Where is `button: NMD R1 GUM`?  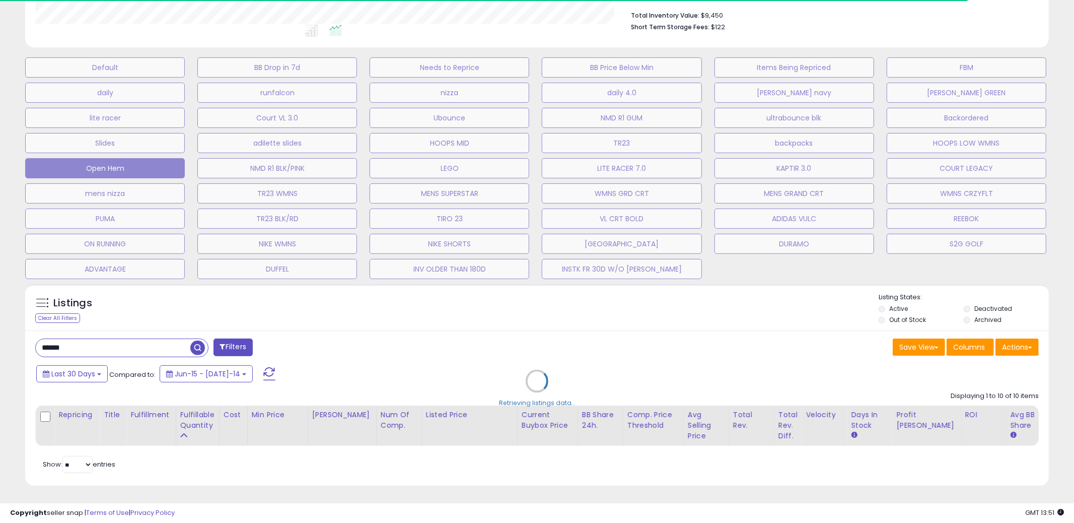 button: NMD R1 GUM is located at coordinates (621, 118).